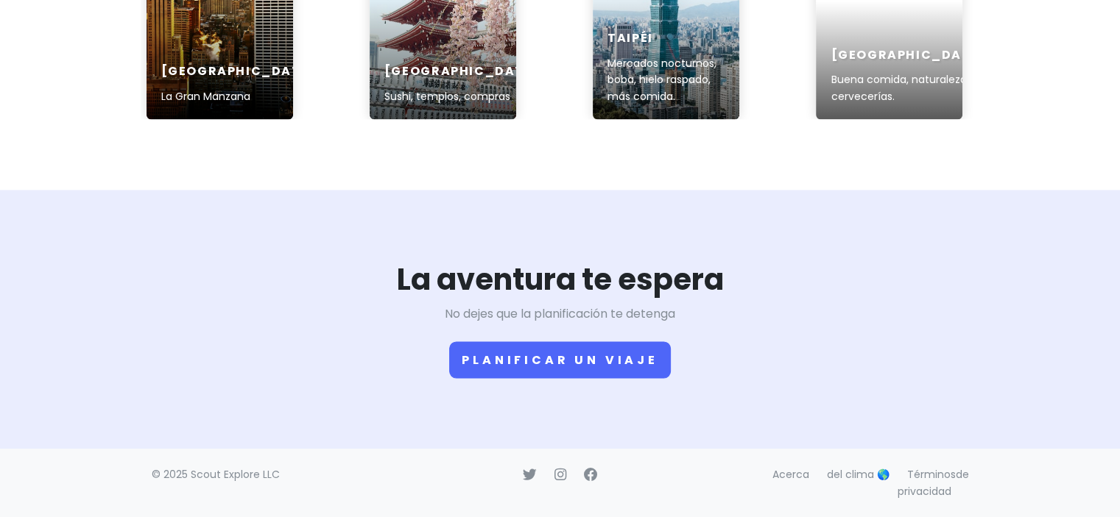 Image resolution: width=1120 pixels, height=517 pixels. Describe the element at coordinates (790, 475) in the screenshot. I see `font: Acerca` at that location.